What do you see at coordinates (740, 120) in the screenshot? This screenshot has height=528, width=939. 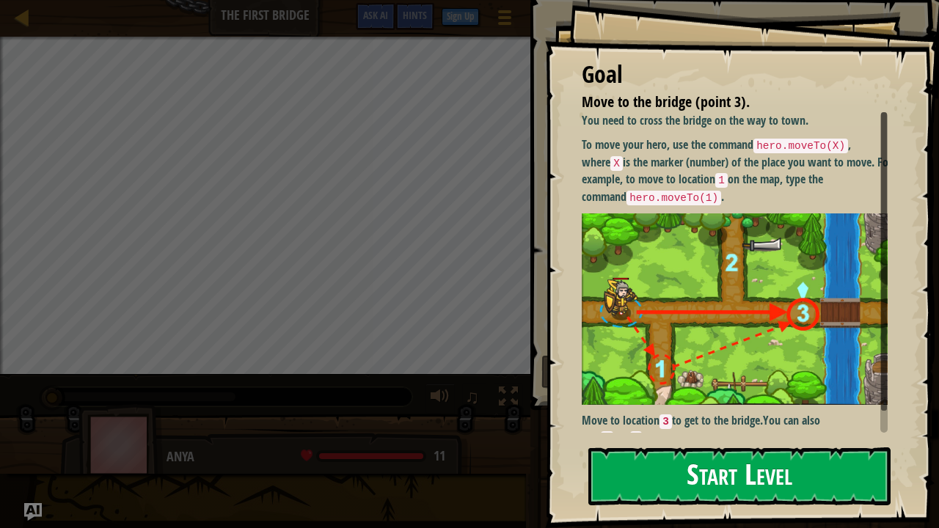 I see `p: You need to cross the bridge on the way to town.` at bounding box center [740, 120].